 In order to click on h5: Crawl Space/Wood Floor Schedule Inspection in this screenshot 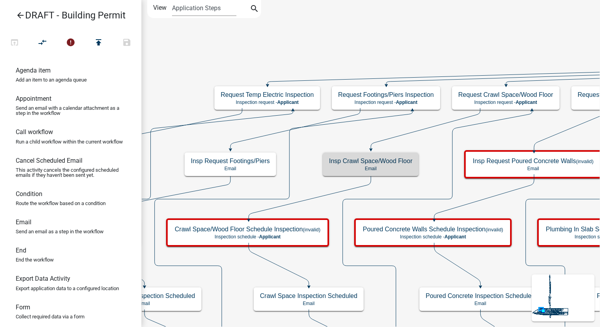, I will do `click(247, 229)`.